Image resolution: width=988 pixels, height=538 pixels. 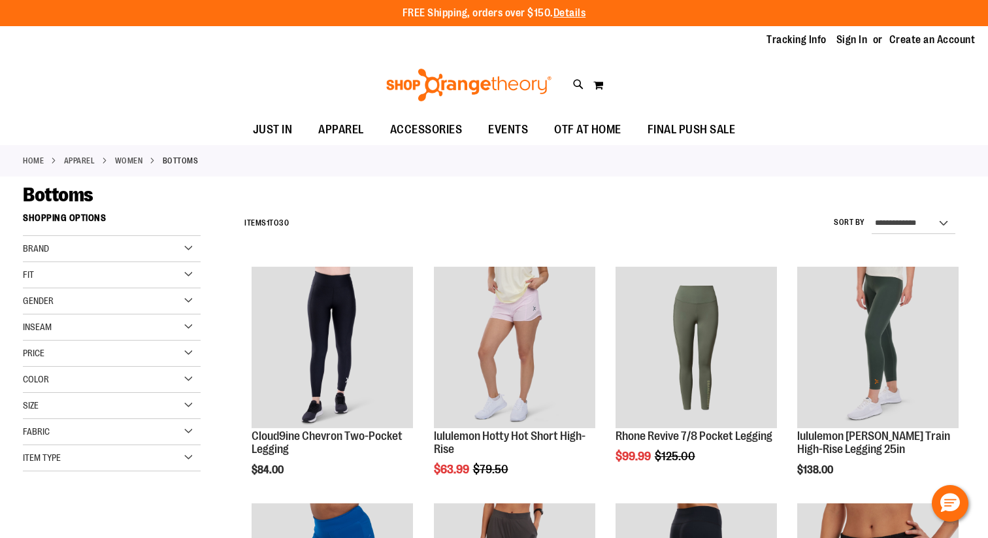 I want to click on span: OTF AT HOME, so click(x=587, y=129).